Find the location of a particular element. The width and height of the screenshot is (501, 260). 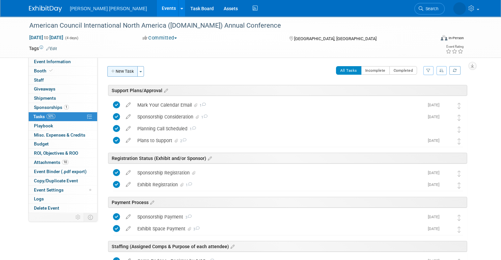

a: Edit is located at coordinates (51, 49).